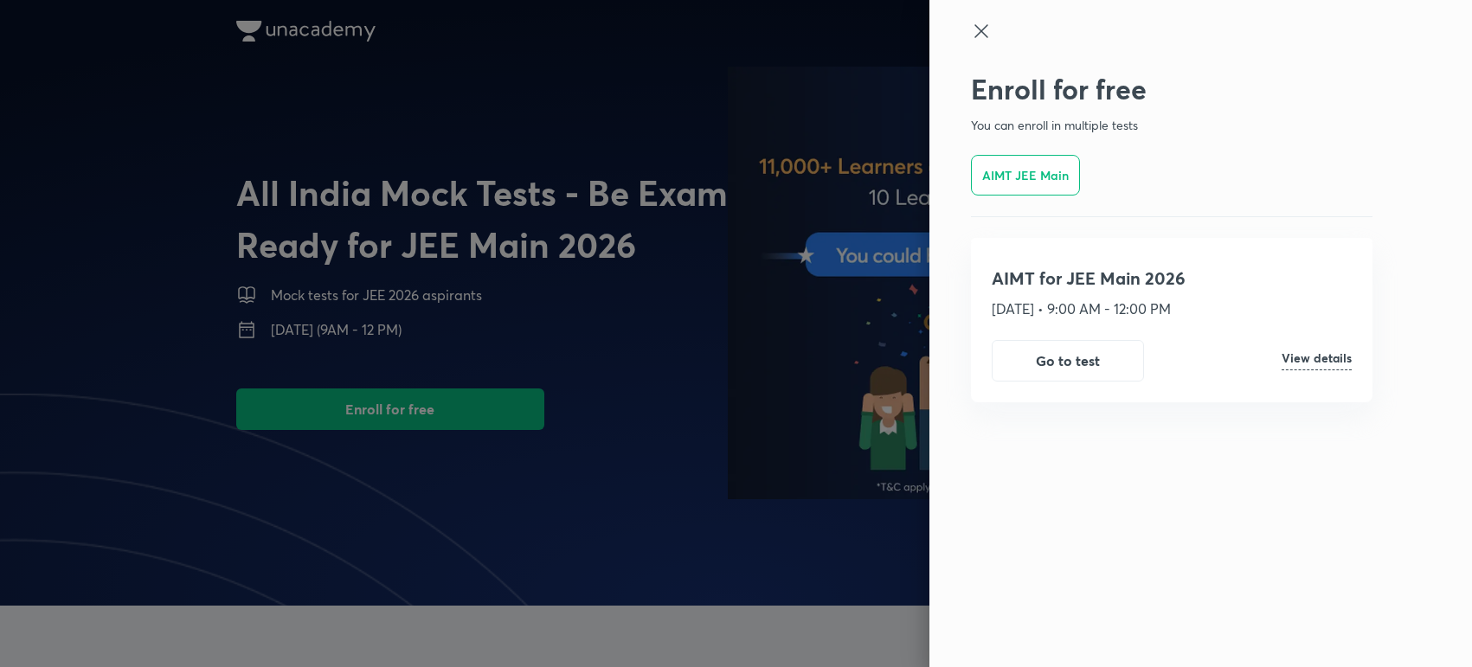  Describe the element at coordinates (1316, 361) in the screenshot. I see `h6: View details` at that location.